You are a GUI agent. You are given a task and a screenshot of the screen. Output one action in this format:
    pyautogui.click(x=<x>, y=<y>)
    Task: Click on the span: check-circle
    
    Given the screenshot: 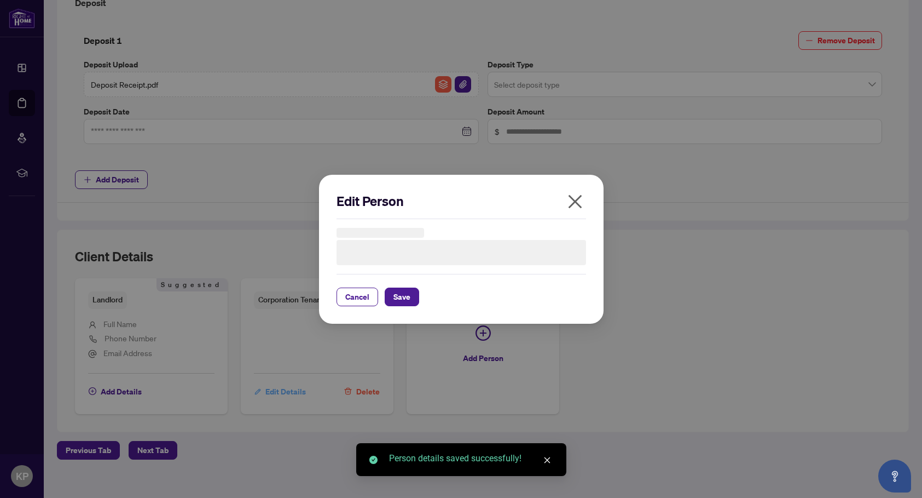 What is the action you would take?
    pyautogui.click(x=373, y=459)
    